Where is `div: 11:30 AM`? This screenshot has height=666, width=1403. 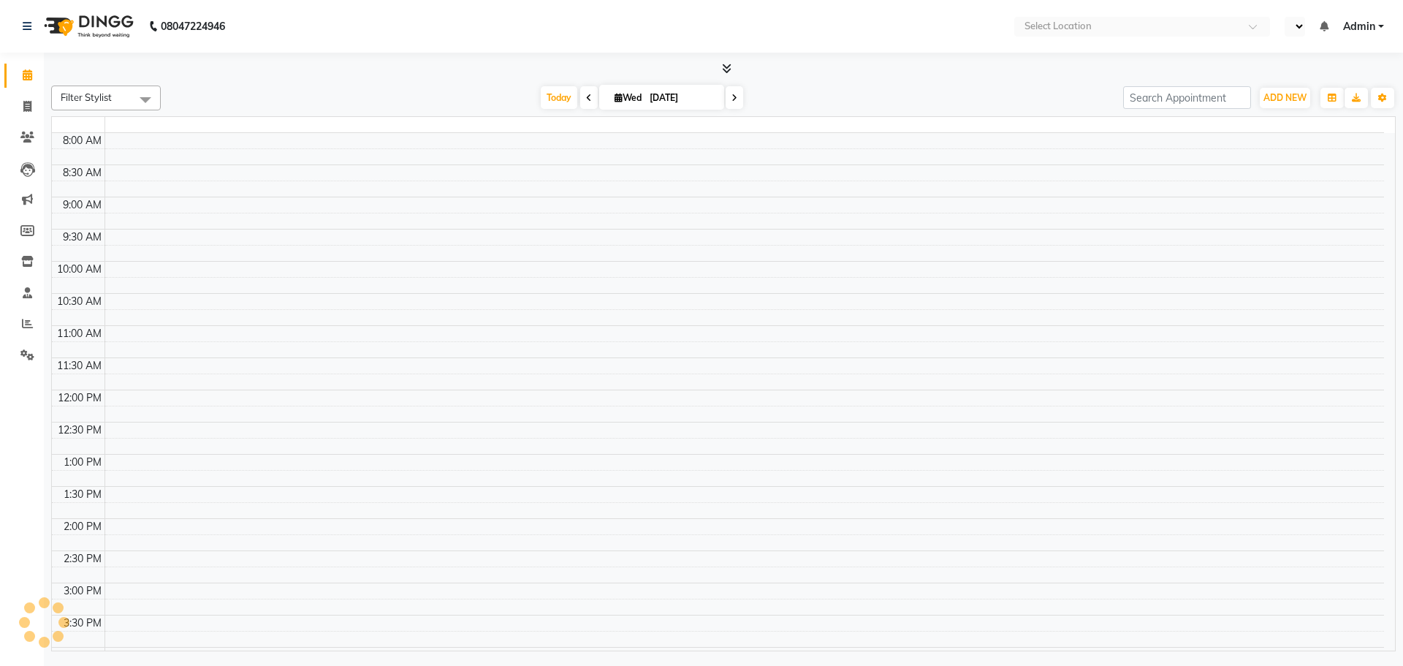 div: 11:30 AM is located at coordinates (79, 365).